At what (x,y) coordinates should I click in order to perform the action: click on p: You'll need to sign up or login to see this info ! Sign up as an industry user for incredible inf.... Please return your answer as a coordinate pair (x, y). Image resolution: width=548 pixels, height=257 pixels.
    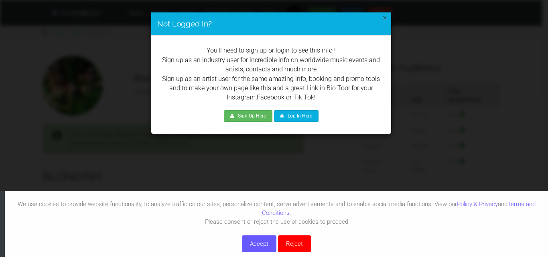
    Looking at the image, I should click on (271, 74).